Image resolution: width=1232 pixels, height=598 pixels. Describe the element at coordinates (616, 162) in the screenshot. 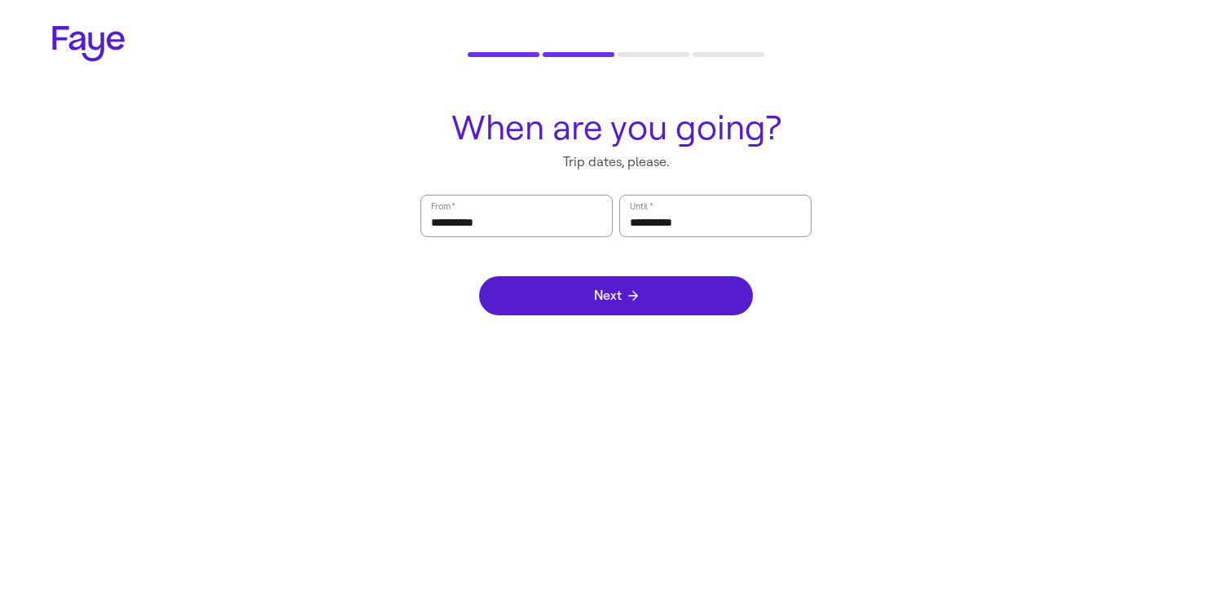

I see `p: Trip dates, please.` at that location.